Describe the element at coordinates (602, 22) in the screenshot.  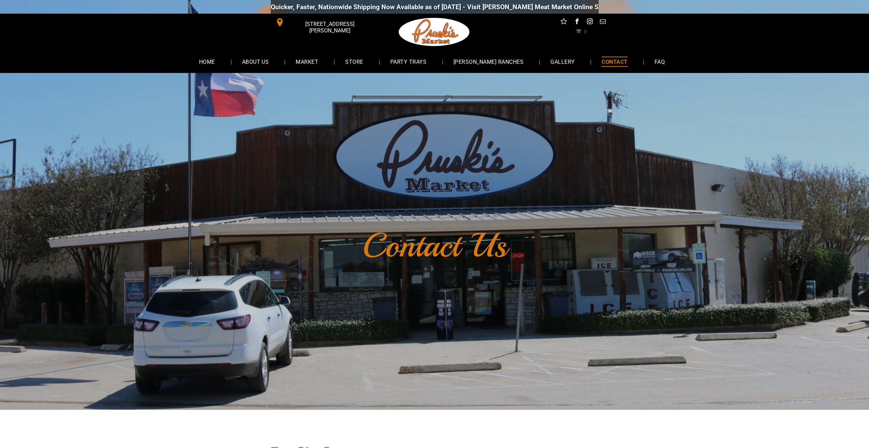
I see `a: email` at that location.